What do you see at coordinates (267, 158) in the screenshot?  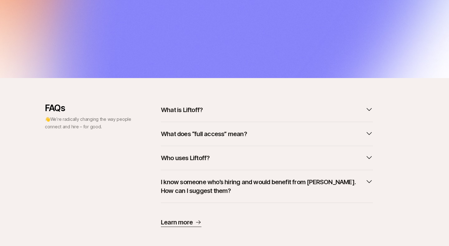 I see `button: Who uses Liftoff?` at bounding box center [267, 158].